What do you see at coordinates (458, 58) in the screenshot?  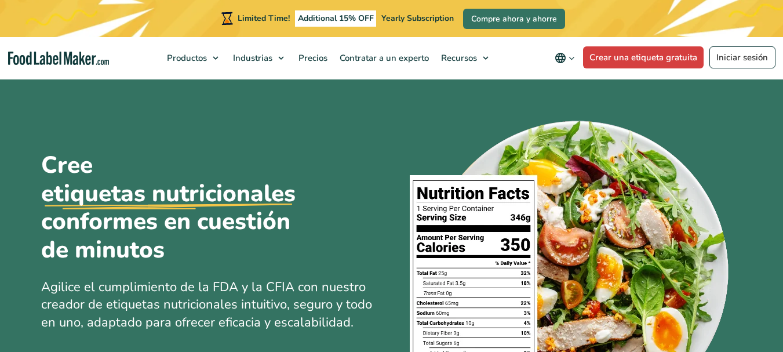 I see `span: Recursos` at bounding box center [458, 58].